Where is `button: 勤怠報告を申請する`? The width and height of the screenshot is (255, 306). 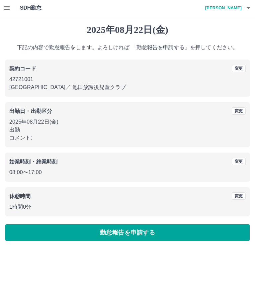 button: 勤怠報告を申請する is located at coordinates (128, 233).